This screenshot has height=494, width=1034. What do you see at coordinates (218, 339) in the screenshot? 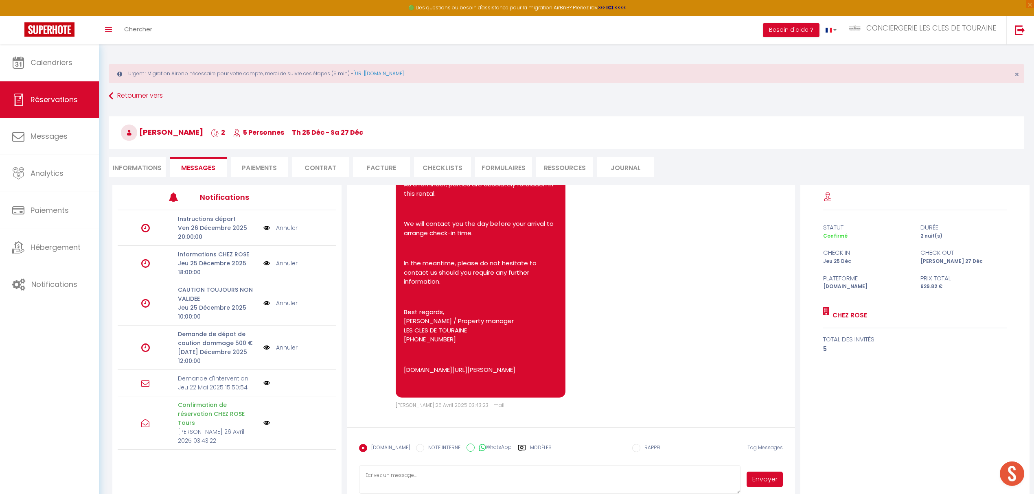
I see `p: Demande de dépot de caution dommage 500 €` at bounding box center [218, 339].